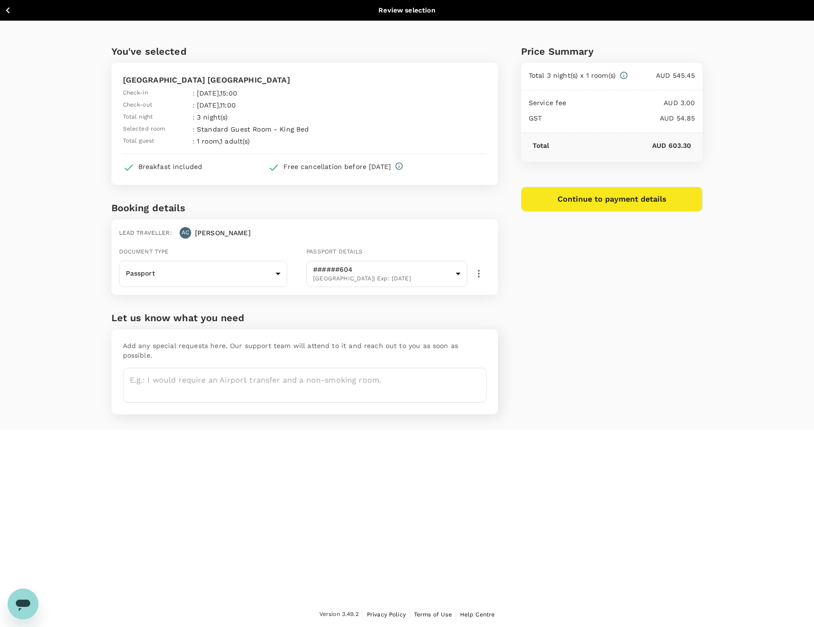 This screenshot has width=814, height=627. I want to click on a: Privacy Policy, so click(386, 615).